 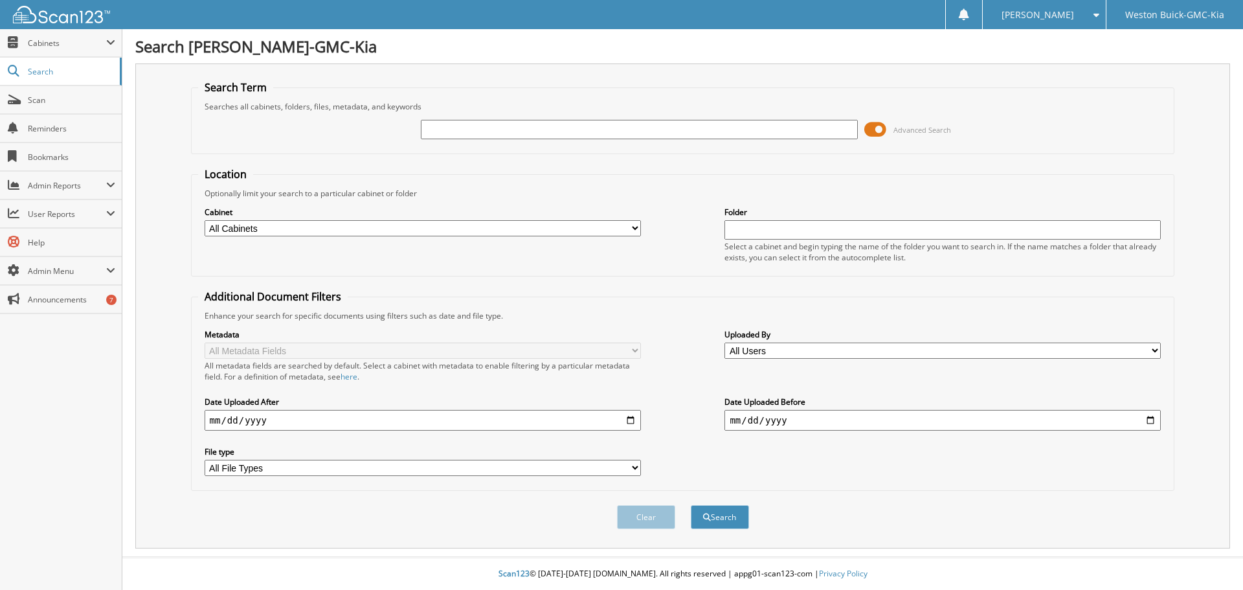 What do you see at coordinates (236, 87) in the screenshot?
I see `legend: Search Term` at bounding box center [236, 87].